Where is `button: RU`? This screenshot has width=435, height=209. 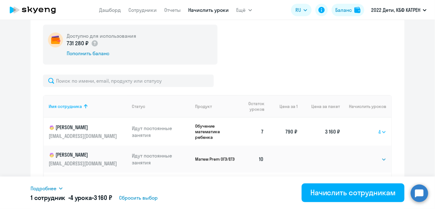 button: RU is located at coordinates (302, 10).